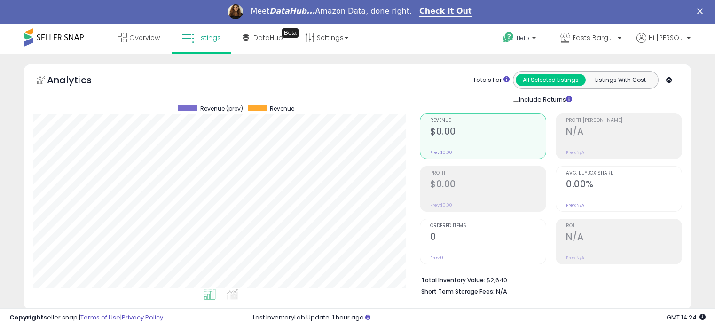 The height and width of the screenshot is (327, 715). What do you see at coordinates (479, 317) in the screenshot?
I see `div: Last InventoryLab Update: 1 hour ago.` at bounding box center [479, 317].